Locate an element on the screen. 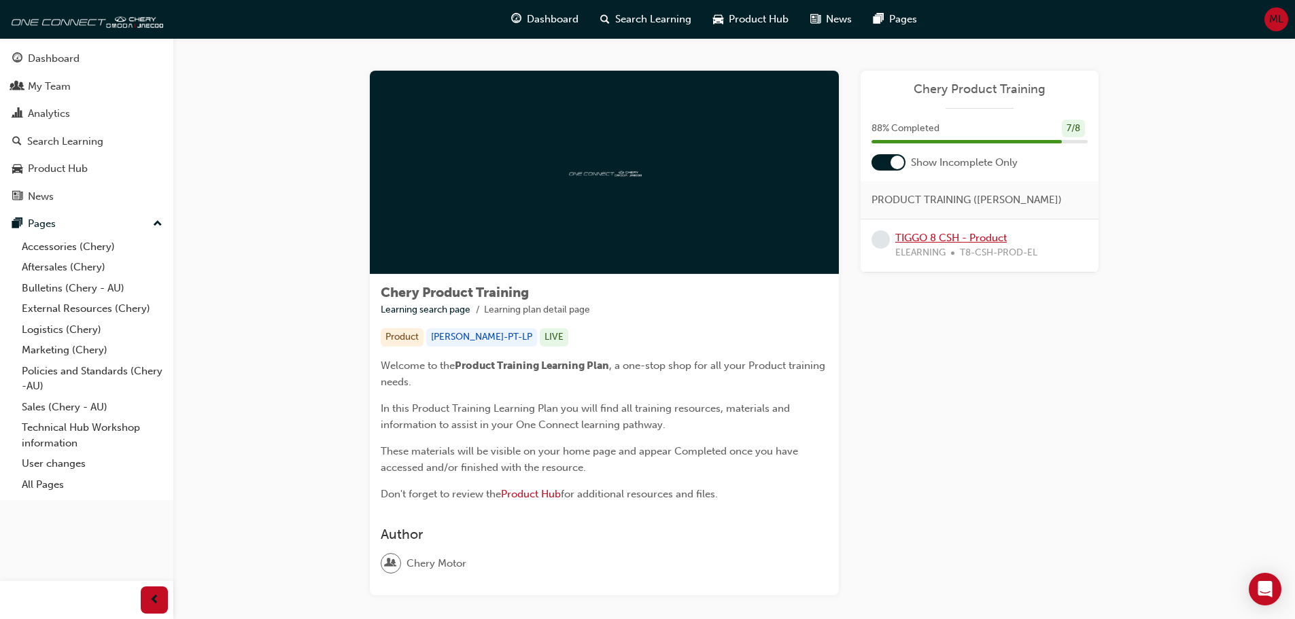  a: pages-iconPages is located at coordinates (896, 19).